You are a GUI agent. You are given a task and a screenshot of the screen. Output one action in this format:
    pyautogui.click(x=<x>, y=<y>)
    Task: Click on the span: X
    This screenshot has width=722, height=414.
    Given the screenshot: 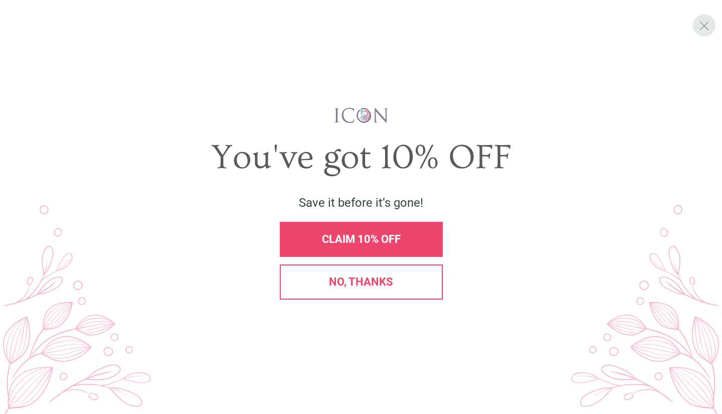 What is the action you would take?
    pyautogui.click(x=704, y=26)
    